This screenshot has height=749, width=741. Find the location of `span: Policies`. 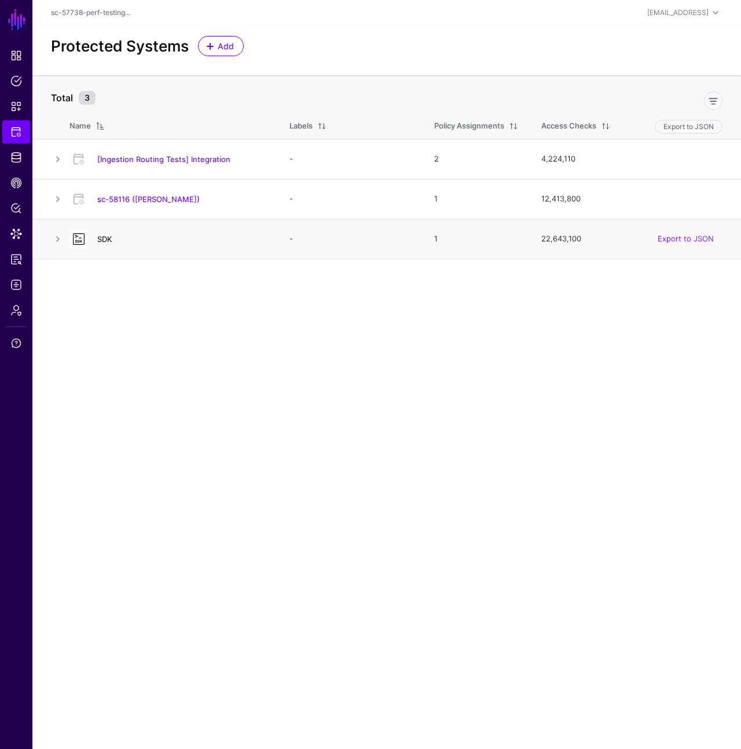

span: Policies is located at coordinates (16, 81).